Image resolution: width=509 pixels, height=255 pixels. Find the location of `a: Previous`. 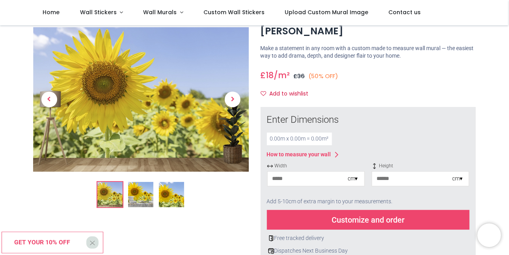

a: Previous is located at coordinates (49, 99).